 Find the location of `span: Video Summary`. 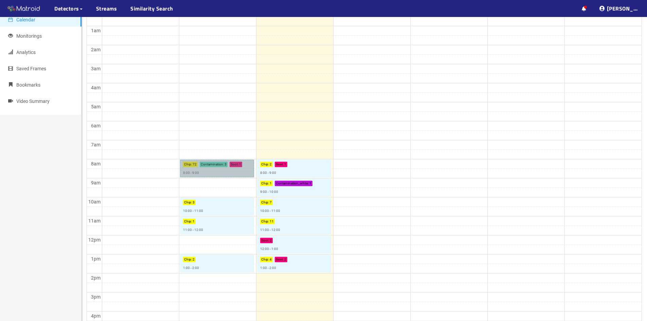

span: Video Summary is located at coordinates (33, 101).